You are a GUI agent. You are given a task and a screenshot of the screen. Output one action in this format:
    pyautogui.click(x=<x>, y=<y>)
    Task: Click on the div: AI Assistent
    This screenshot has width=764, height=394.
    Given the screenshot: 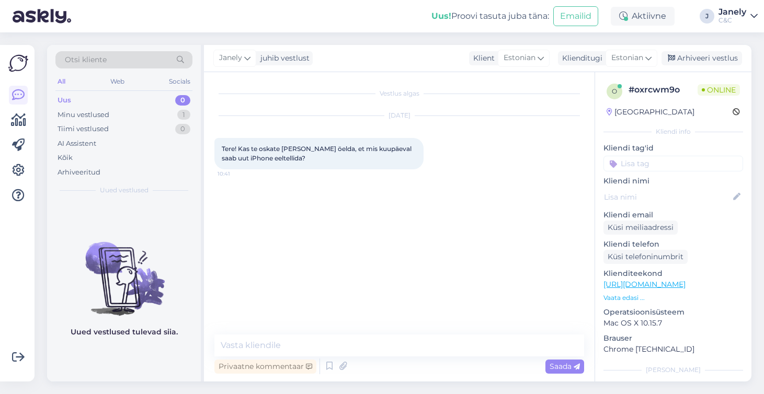 What is the action you would take?
    pyautogui.click(x=77, y=144)
    